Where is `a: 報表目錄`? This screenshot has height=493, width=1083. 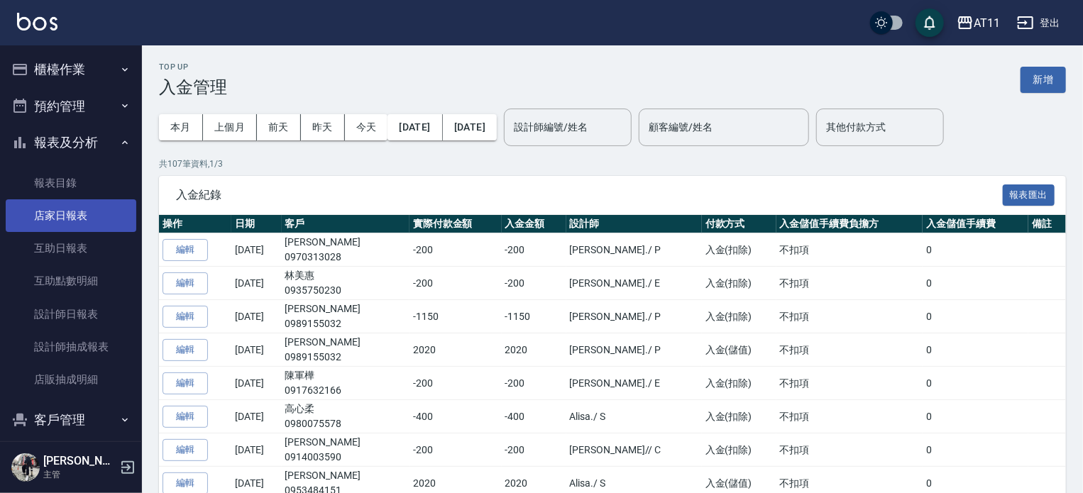 a: 報表目錄 is located at coordinates (71, 183).